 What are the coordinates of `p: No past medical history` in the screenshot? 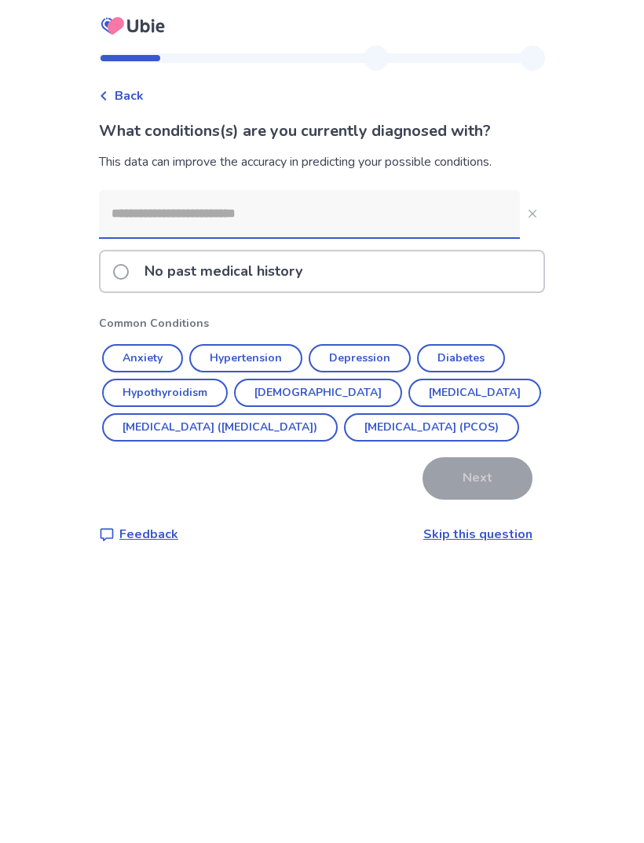 It's located at (223, 271).